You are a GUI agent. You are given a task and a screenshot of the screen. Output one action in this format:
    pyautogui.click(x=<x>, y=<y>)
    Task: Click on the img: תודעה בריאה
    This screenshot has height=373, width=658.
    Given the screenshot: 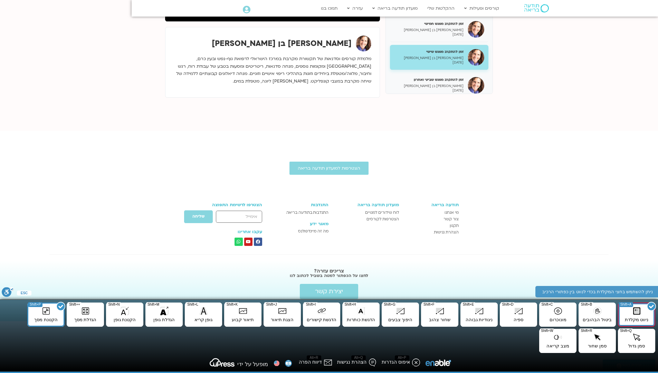 What is the action you would take?
    pyautogui.click(x=536, y=8)
    